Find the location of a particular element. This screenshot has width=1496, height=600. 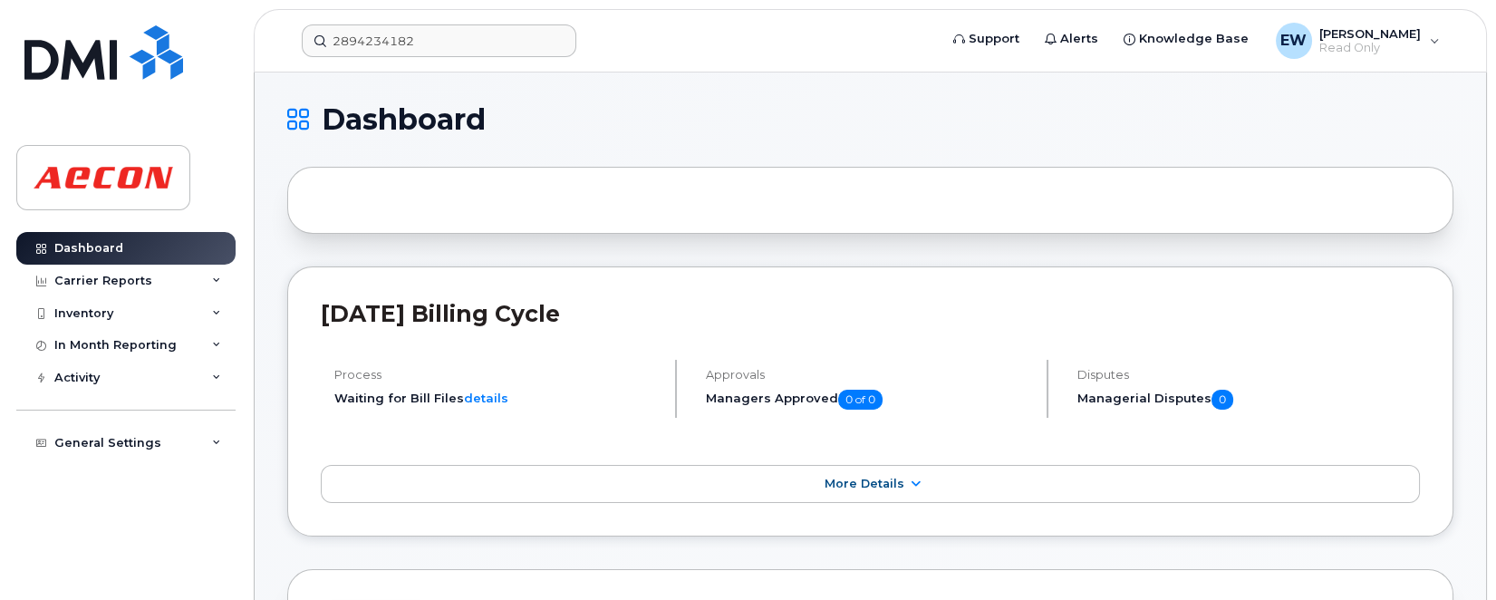

span: 0 is located at coordinates (1222, 399).